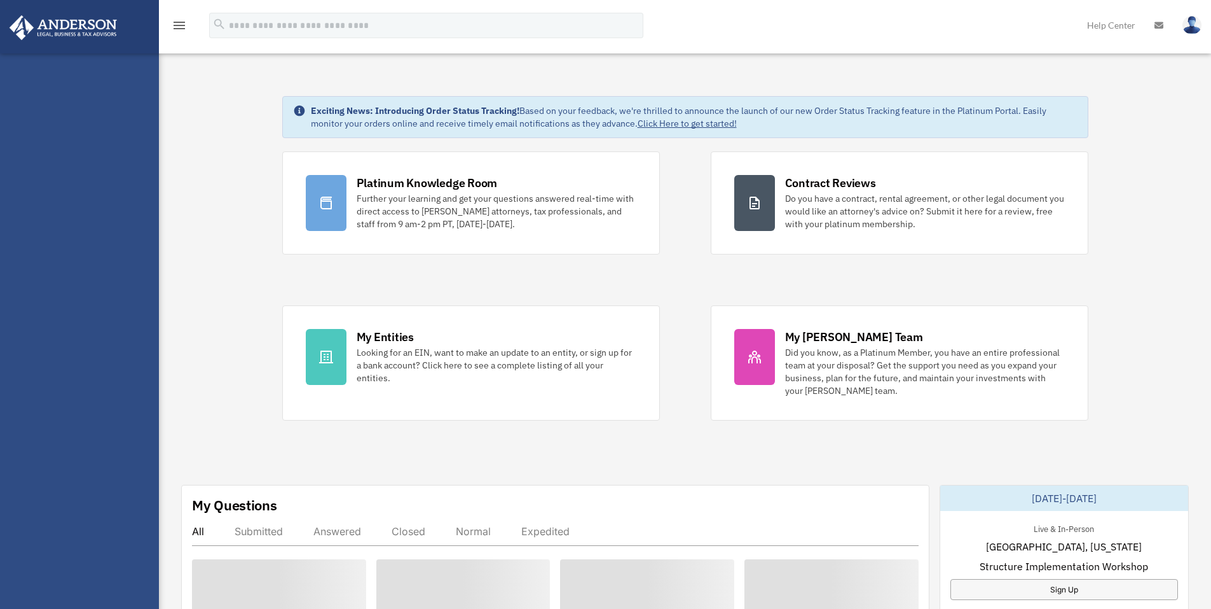  What do you see at coordinates (497, 211) in the screenshot?
I see `div: Further your learning and get your questions answered real-time with direct access to [PERSON_NAM...` at bounding box center [497, 211].